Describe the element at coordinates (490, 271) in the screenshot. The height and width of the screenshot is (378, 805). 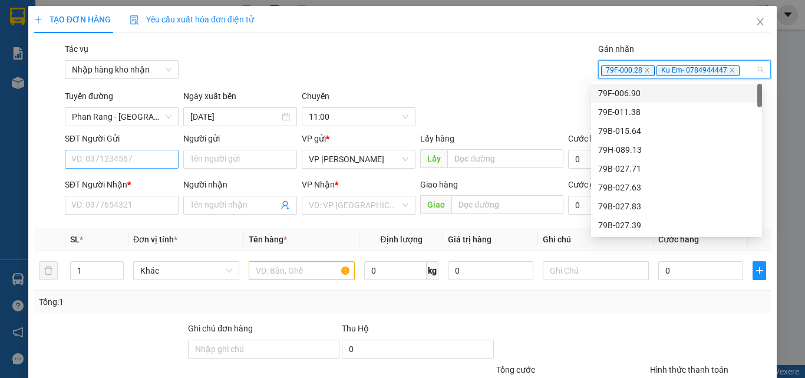
I see `input: 0` at that location.